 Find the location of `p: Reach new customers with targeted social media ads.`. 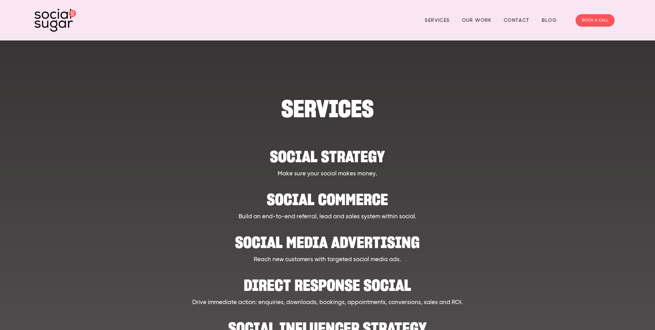

p: Reach new customers with targeted social media ads. is located at coordinates (327, 259).